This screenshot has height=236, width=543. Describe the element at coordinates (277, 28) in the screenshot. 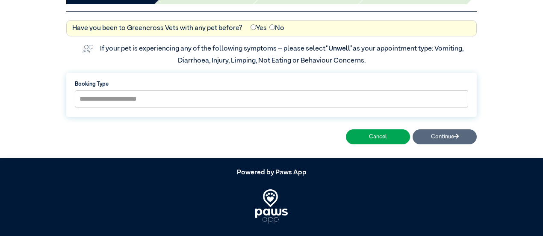

I see `label: No` at that location.